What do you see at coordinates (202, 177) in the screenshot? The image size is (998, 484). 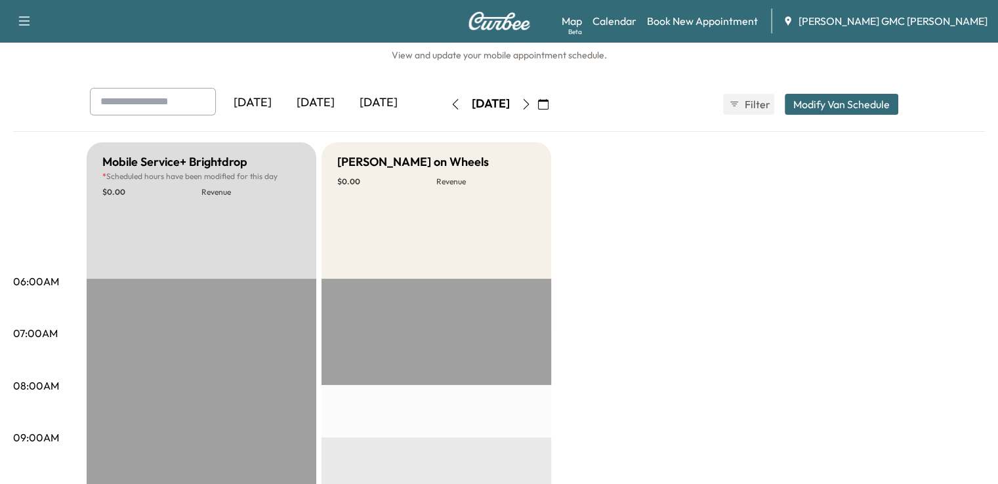 I see `p: Scheduled hours have been modified for this day` at bounding box center [202, 177].